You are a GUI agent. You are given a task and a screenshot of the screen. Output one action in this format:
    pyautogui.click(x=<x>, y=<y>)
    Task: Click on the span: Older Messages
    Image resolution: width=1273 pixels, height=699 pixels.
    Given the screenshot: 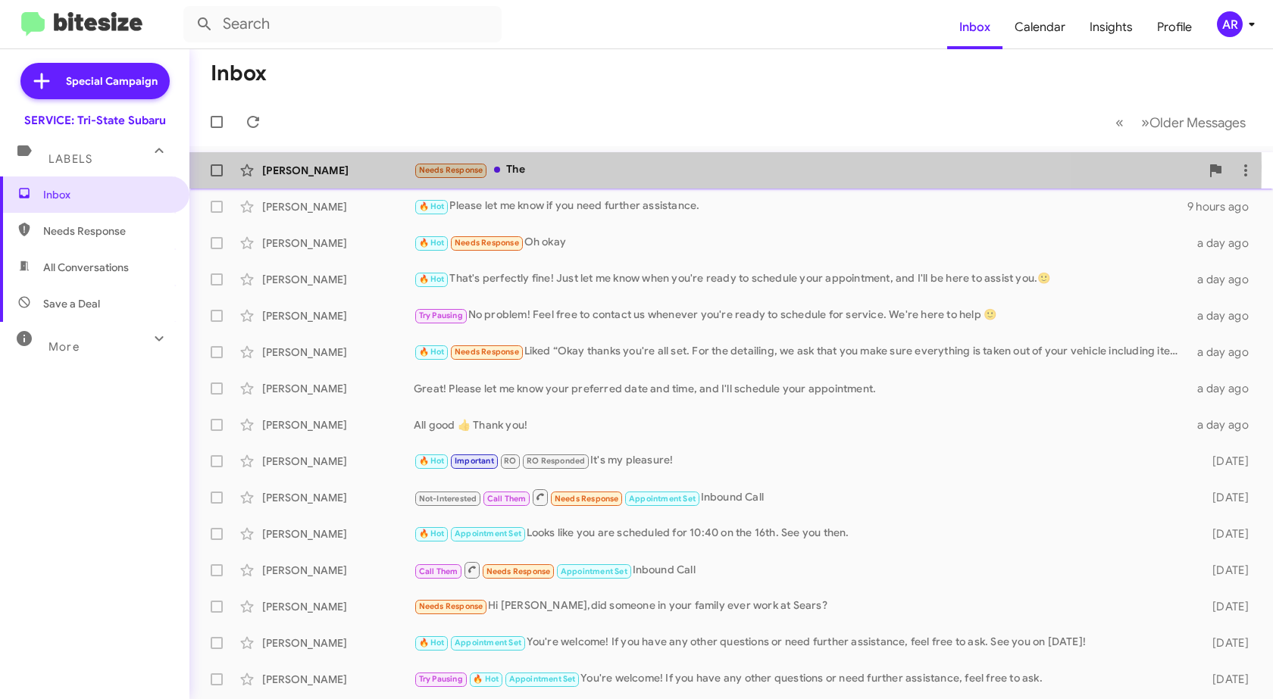 What is the action you would take?
    pyautogui.click(x=1197, y=123)
    